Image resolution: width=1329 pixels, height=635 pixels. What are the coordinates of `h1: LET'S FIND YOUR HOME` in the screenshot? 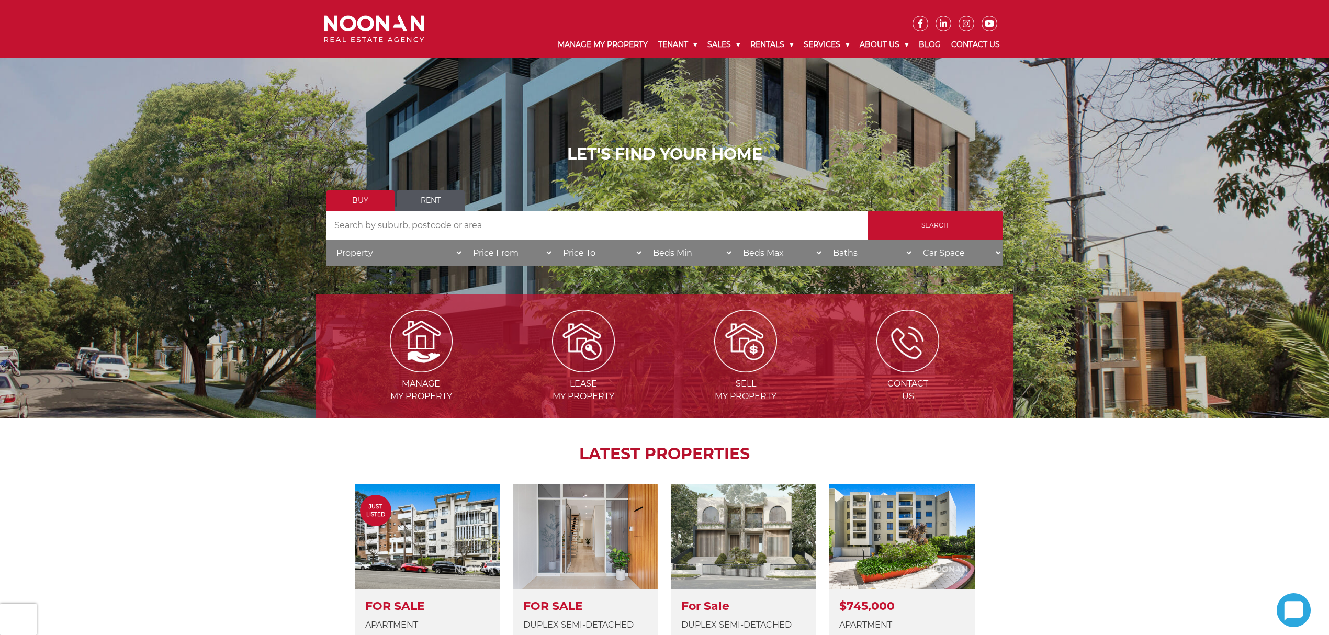 It's located at (664, 154).